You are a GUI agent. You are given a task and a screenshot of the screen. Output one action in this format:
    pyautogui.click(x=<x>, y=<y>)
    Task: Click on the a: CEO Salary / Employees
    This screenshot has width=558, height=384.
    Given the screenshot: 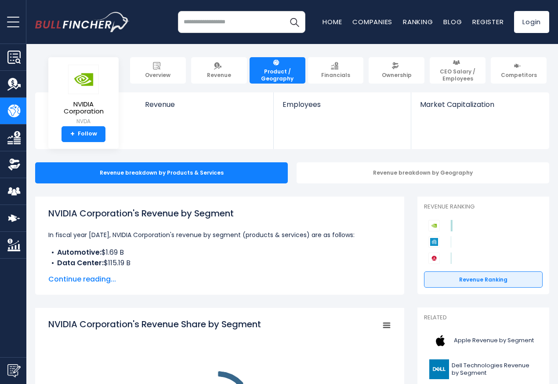 What is the action you would take?
    pyautogui.click(x=457, y=70)
    